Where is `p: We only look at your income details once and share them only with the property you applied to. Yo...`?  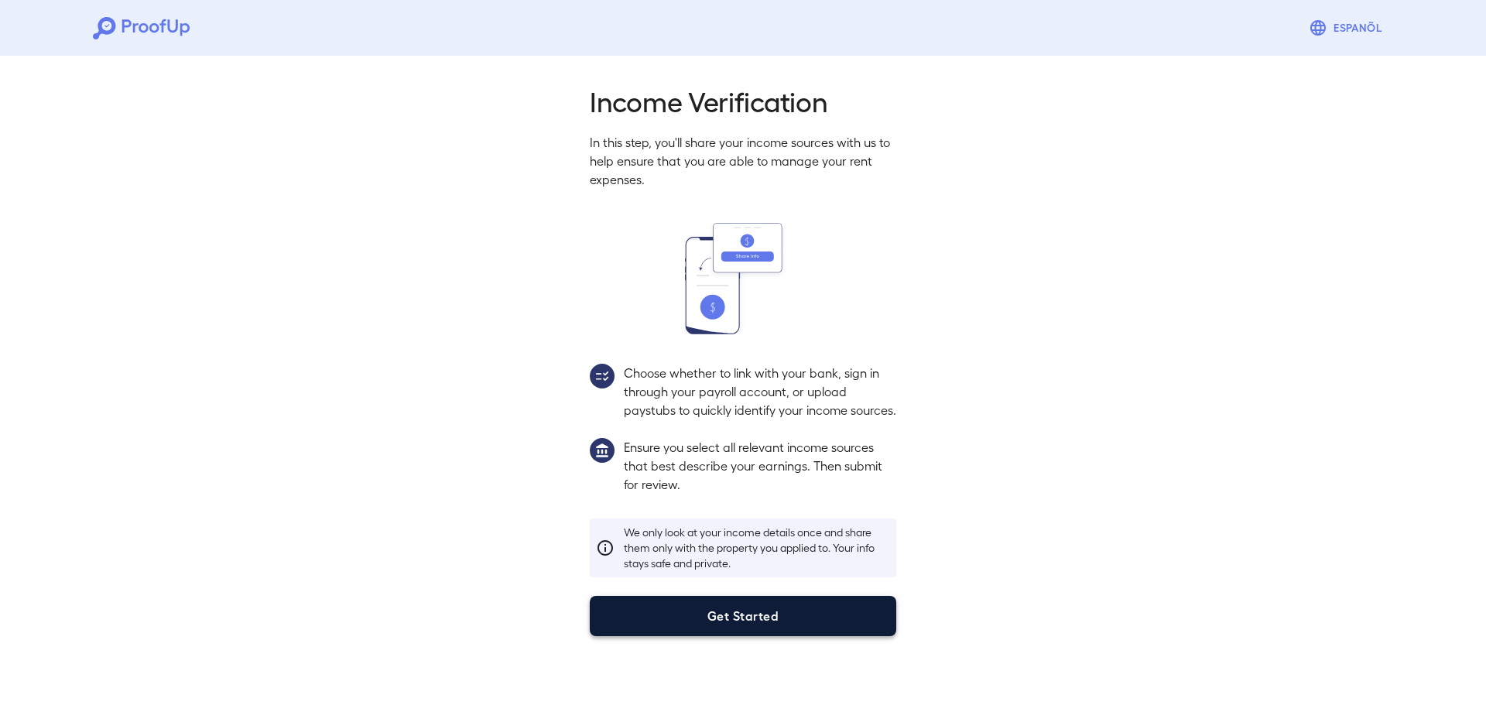 p: We only look at your income details once and share them only with the property you applied to. Yo... is located at coordinates (757, 548).